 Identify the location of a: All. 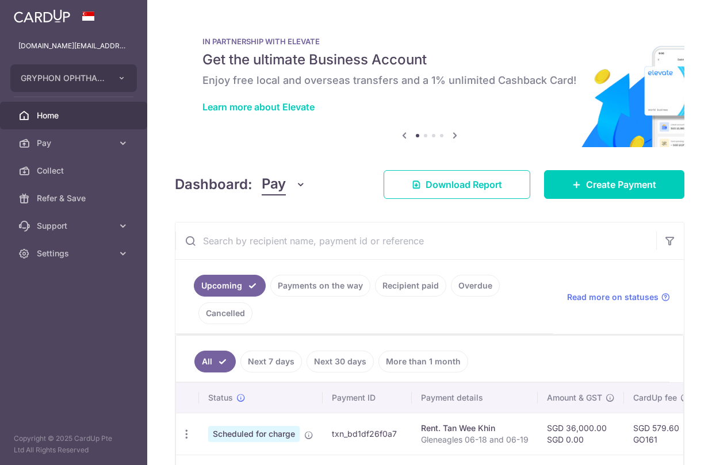
(215, 362).